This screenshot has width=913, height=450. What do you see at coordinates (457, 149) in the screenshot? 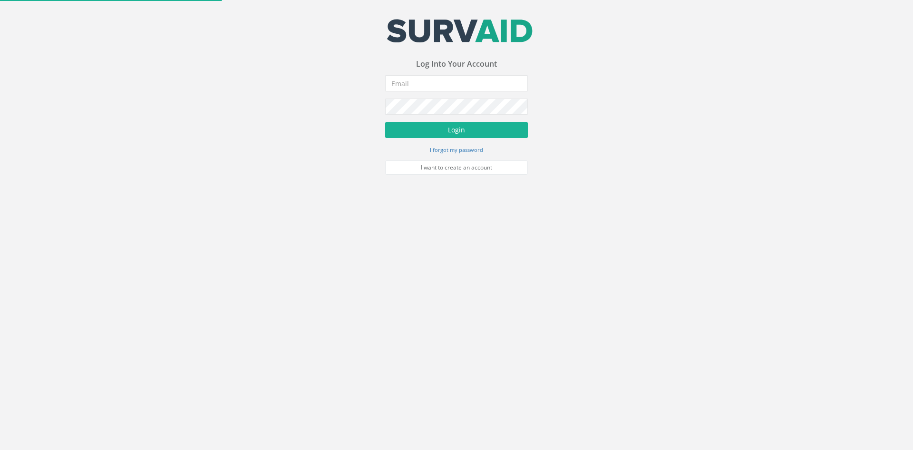
I see `small: I forgot my password` at bounding box center [457, 149].